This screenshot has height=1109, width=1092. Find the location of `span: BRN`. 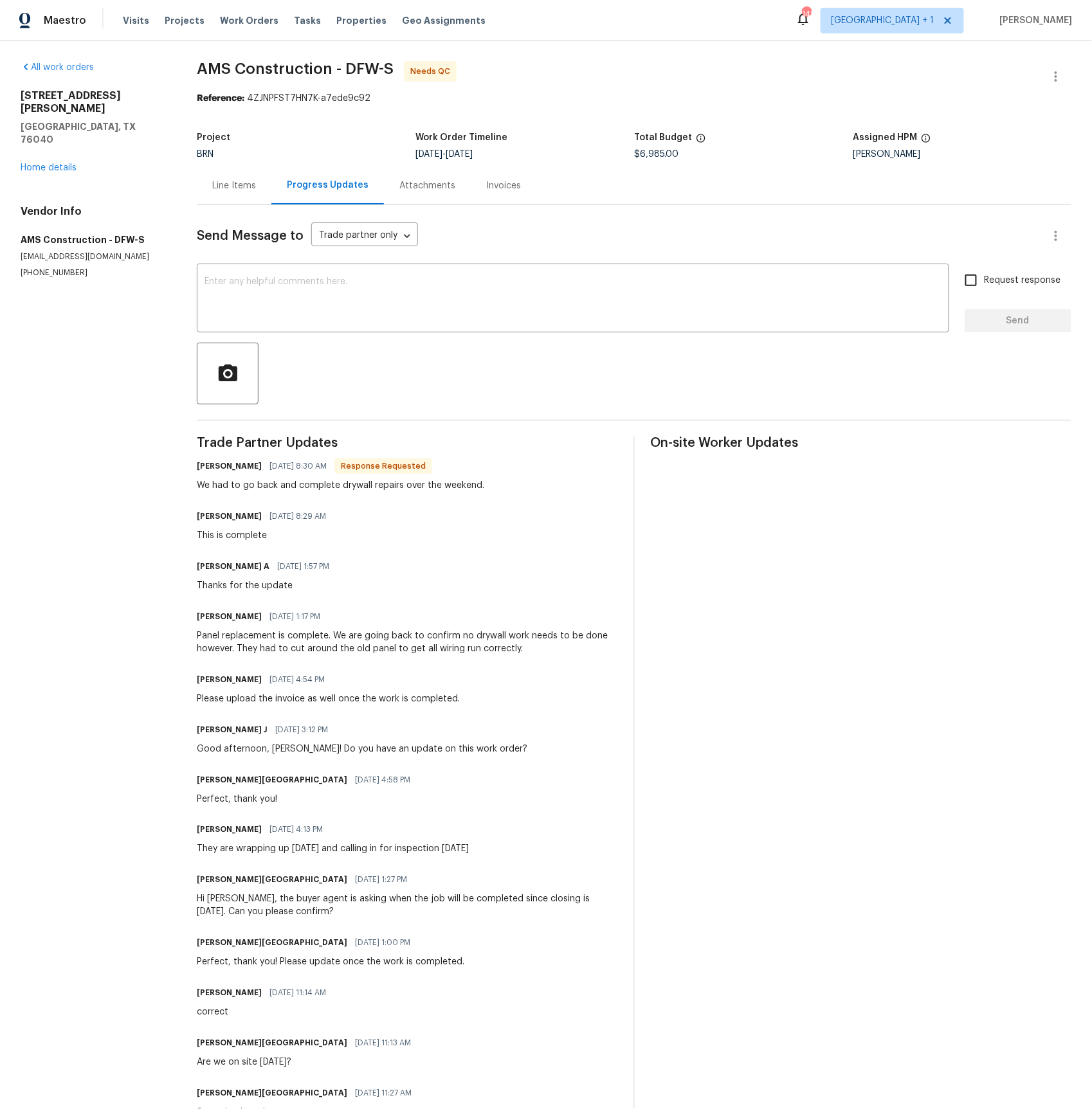

span: BRN is located at coordinates (205, 154).